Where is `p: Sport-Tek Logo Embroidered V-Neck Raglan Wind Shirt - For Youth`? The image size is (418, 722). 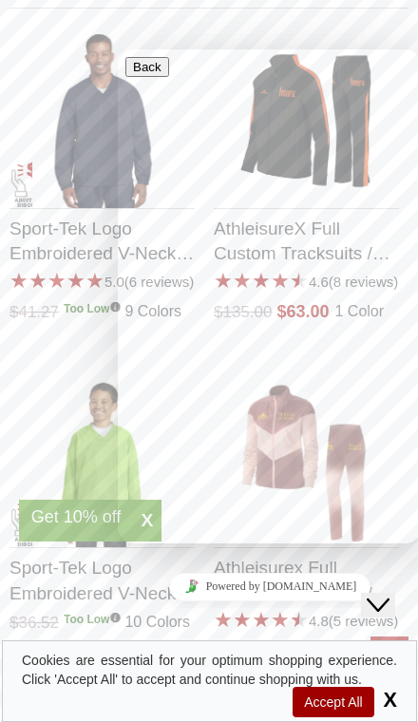 p: Sport-Tek Logo Embroidered V-Neck Raglan Wind Shirt - For Youth is located at coordinates (102, 579).